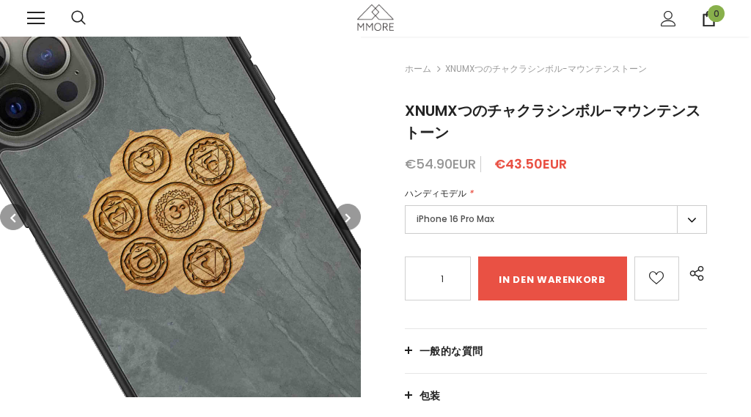 The height and width of the screenshot is (417, 751). I want to click on span: 0, so click(716, 13).